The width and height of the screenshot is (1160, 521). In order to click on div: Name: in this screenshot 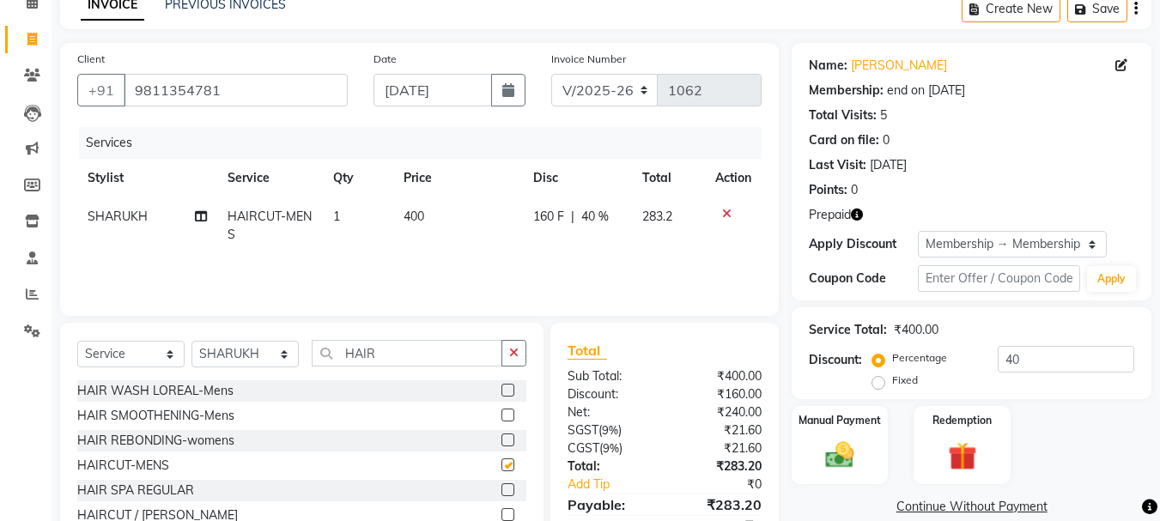, I will do `click(828, 65)`.